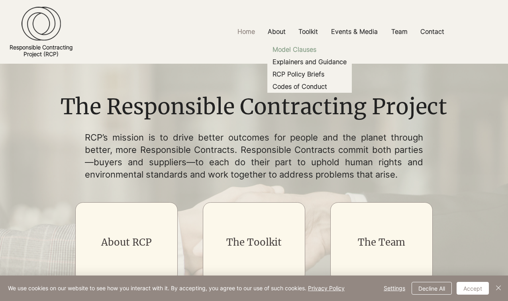  I want to click on a: The Team, so click(381, 242).